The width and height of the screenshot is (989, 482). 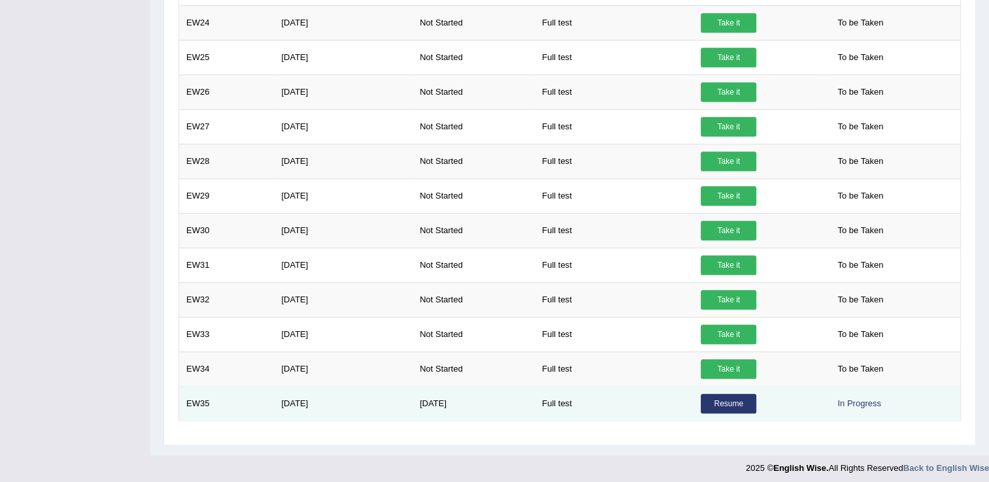 I want to click on td: EW29, so click(x=227, y=195).